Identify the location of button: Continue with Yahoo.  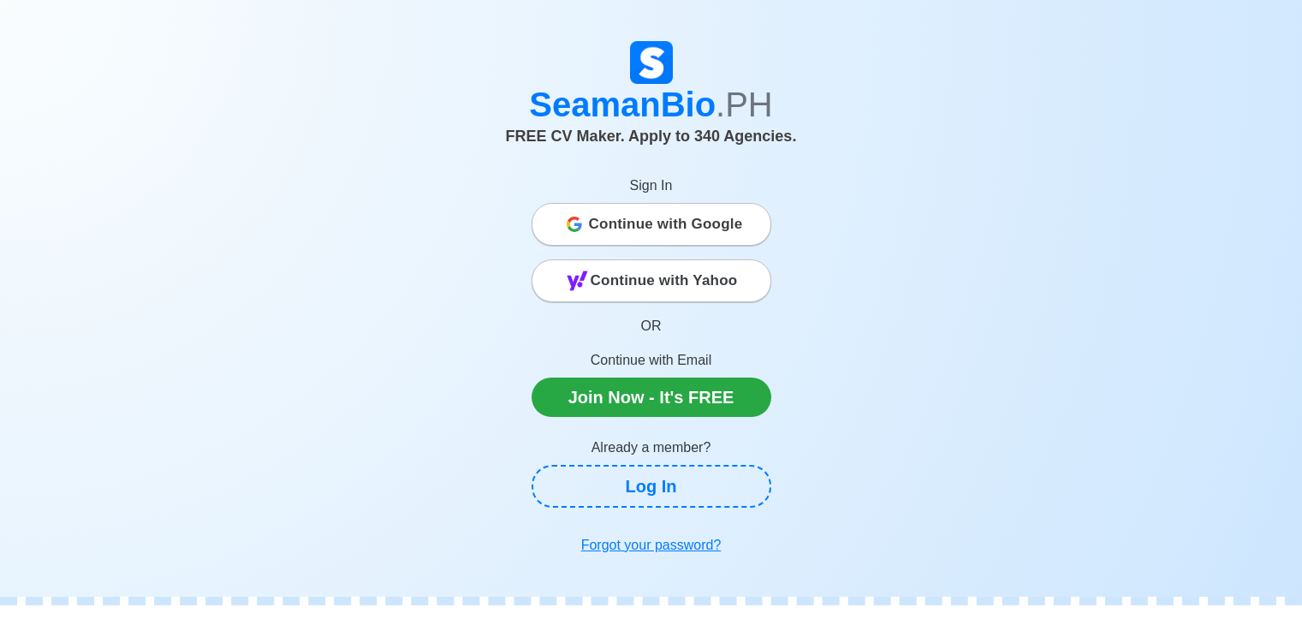
(651, 281).